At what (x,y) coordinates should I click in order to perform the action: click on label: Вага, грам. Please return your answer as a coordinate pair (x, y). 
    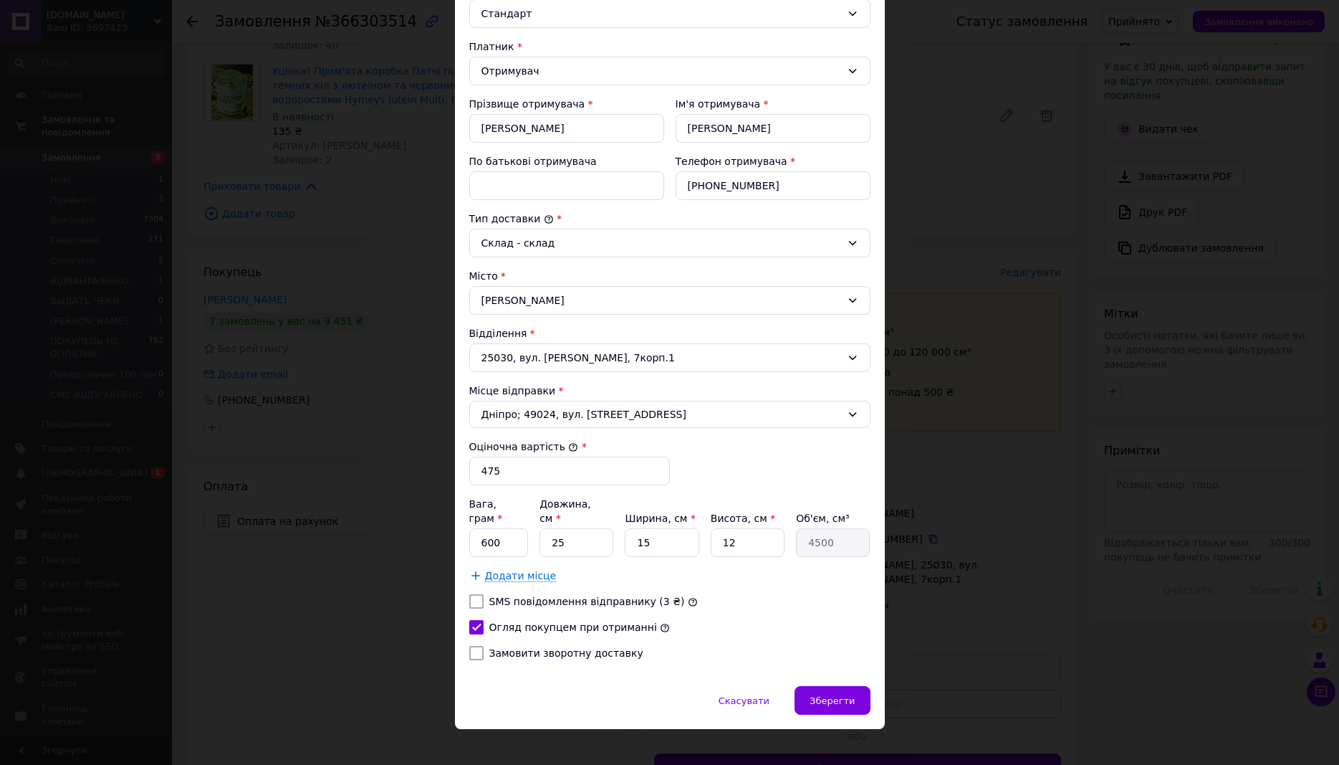
    Looking at the image, I should click on (486, 511).